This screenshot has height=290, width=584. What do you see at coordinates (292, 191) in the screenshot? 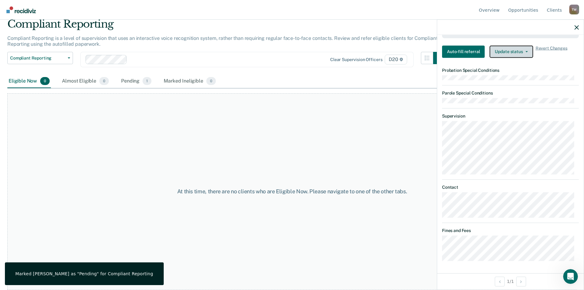
I see `div: At this time, there are no clients who are Eligible Now. Please navigate to one of the other tabs.` at bounding box center [292, 191].